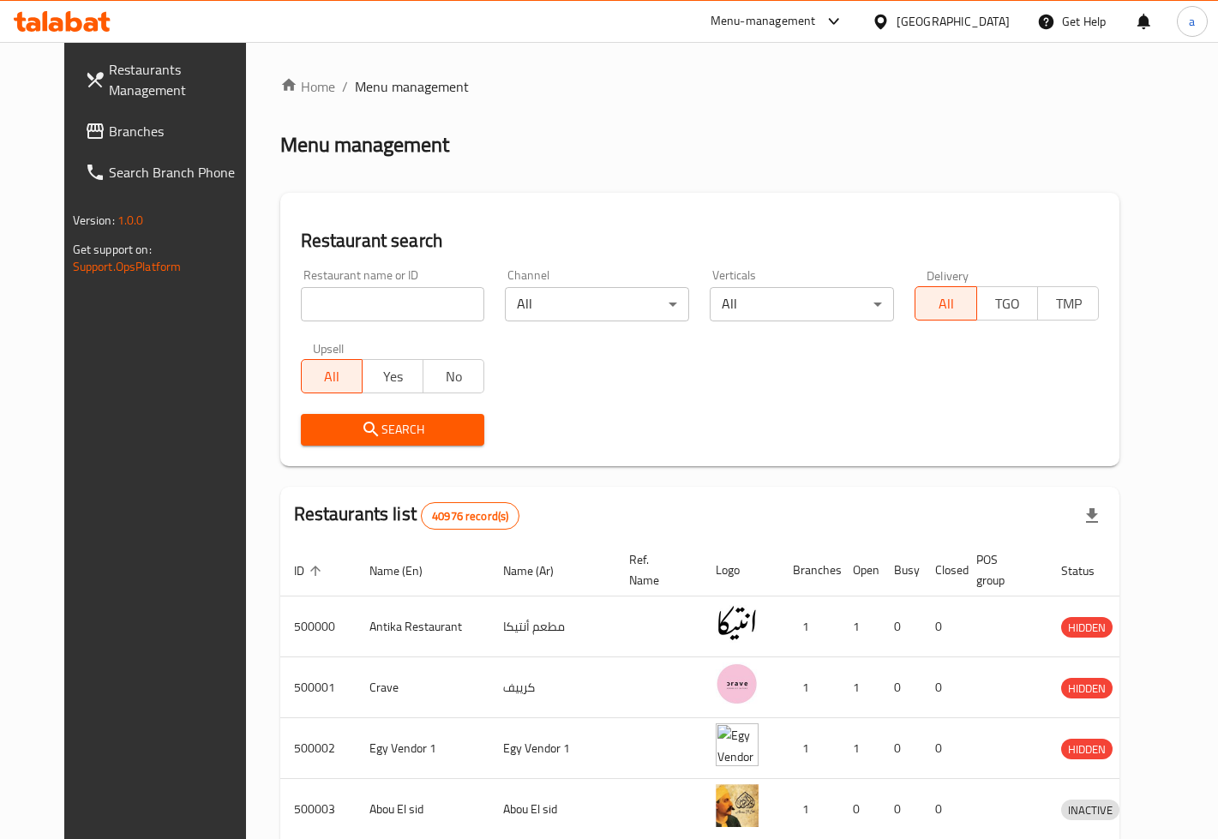 The width and height of the screenshot is (1218, 839). I want to click on td: مطعم أنتيكا, so click(552, 626).